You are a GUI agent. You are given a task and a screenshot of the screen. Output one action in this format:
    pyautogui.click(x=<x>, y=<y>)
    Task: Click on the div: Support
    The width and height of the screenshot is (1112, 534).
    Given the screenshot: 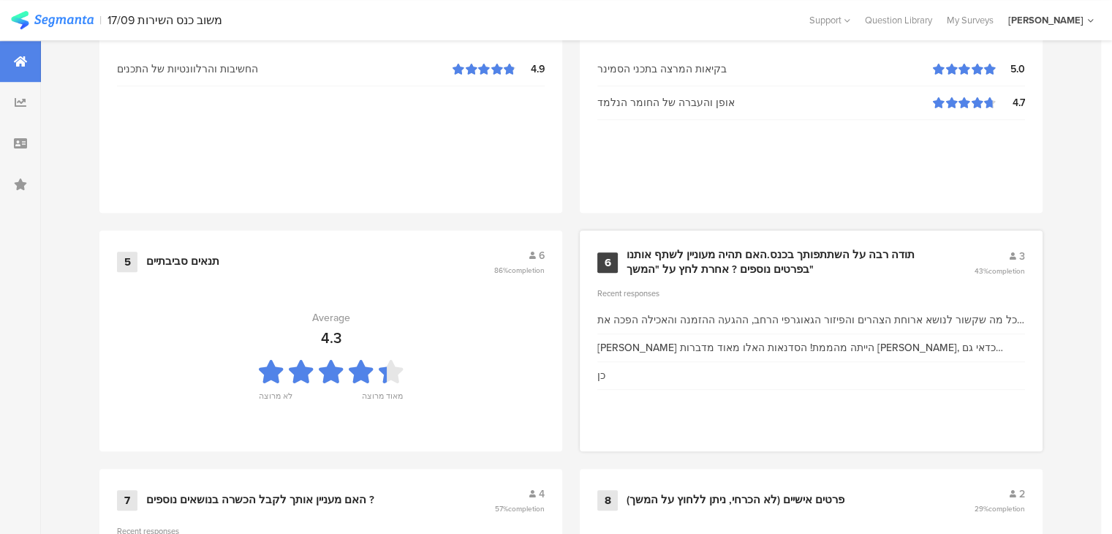 What is the action you would take?
    pyautogui.click(x=830, y=20)
    